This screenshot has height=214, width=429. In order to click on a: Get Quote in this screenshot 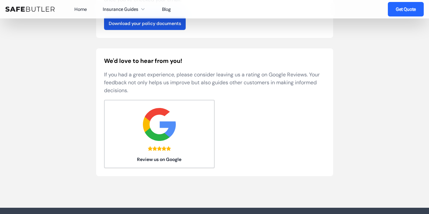, I will do `click(406, 9)`.